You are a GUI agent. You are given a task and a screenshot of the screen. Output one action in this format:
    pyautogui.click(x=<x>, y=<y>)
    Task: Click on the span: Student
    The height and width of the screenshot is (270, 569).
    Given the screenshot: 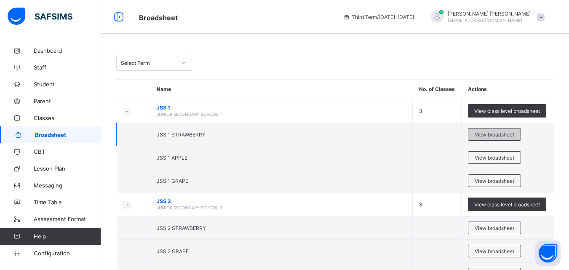 What is the action you would take?
    pyautogui.click(x=67, y=84)
    